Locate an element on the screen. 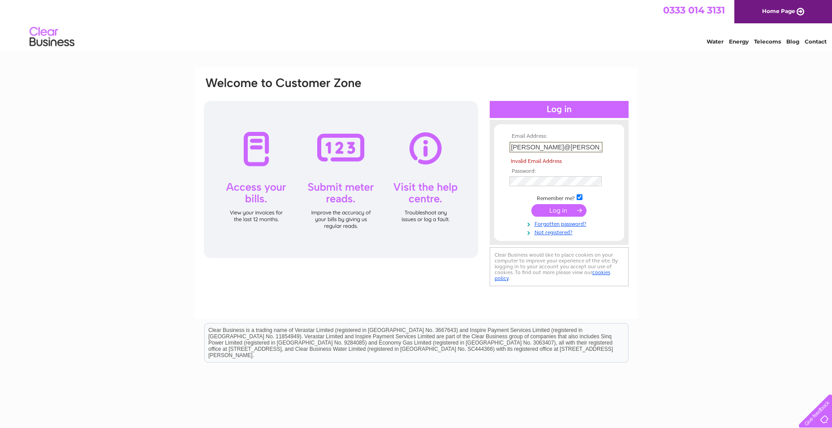  th: Password: is located at coordinates (559, 171).